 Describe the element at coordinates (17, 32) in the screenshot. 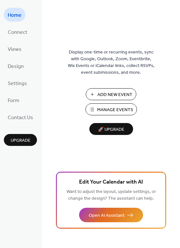

I see `a: Connect` at that location.